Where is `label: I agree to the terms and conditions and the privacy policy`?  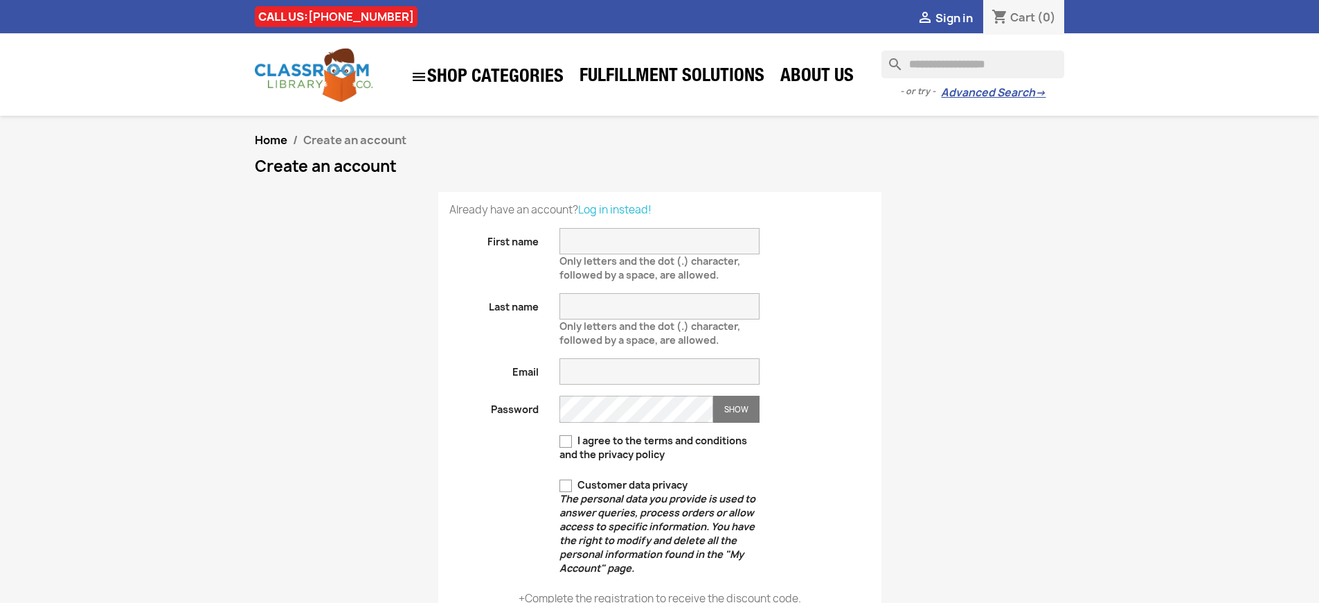
label: I agree to the terms and conditions and the privacy policy is located at coordinates (659, 447).